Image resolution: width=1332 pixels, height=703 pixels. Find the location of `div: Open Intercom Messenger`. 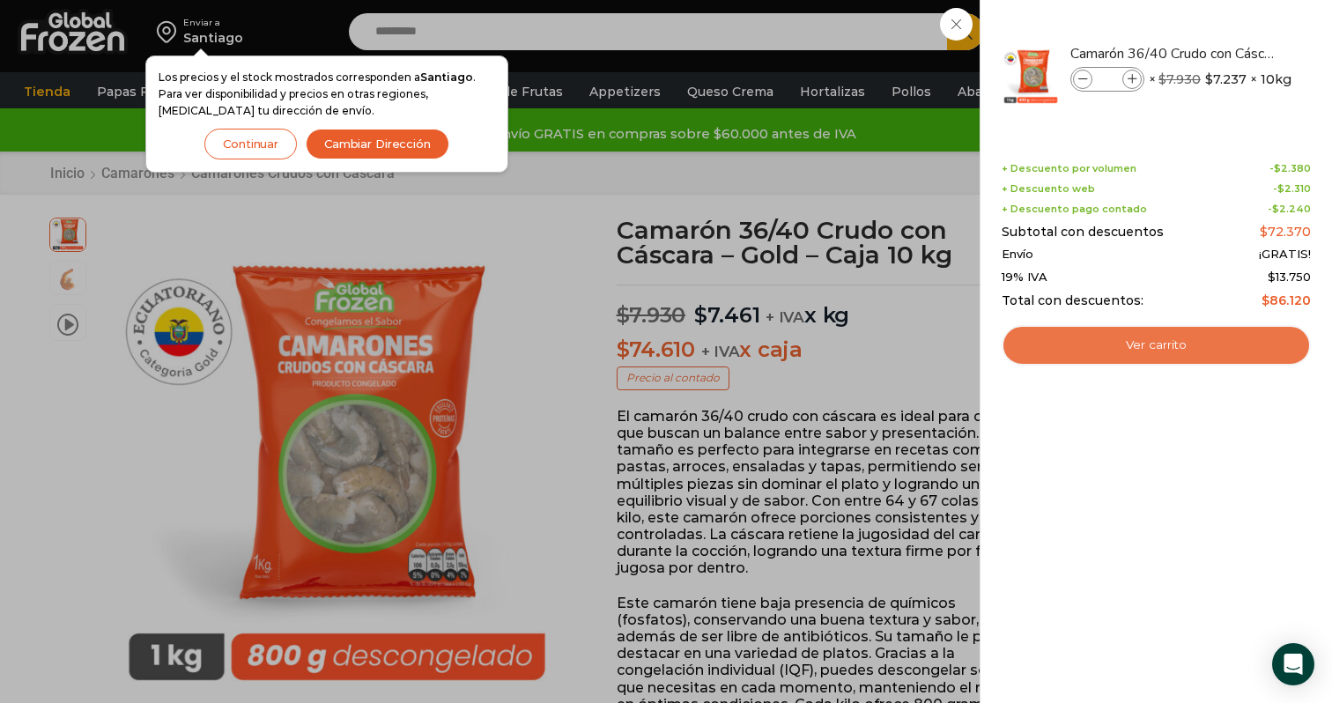

div: Open Intercom Messenger is located at coordinates (1293, 664).